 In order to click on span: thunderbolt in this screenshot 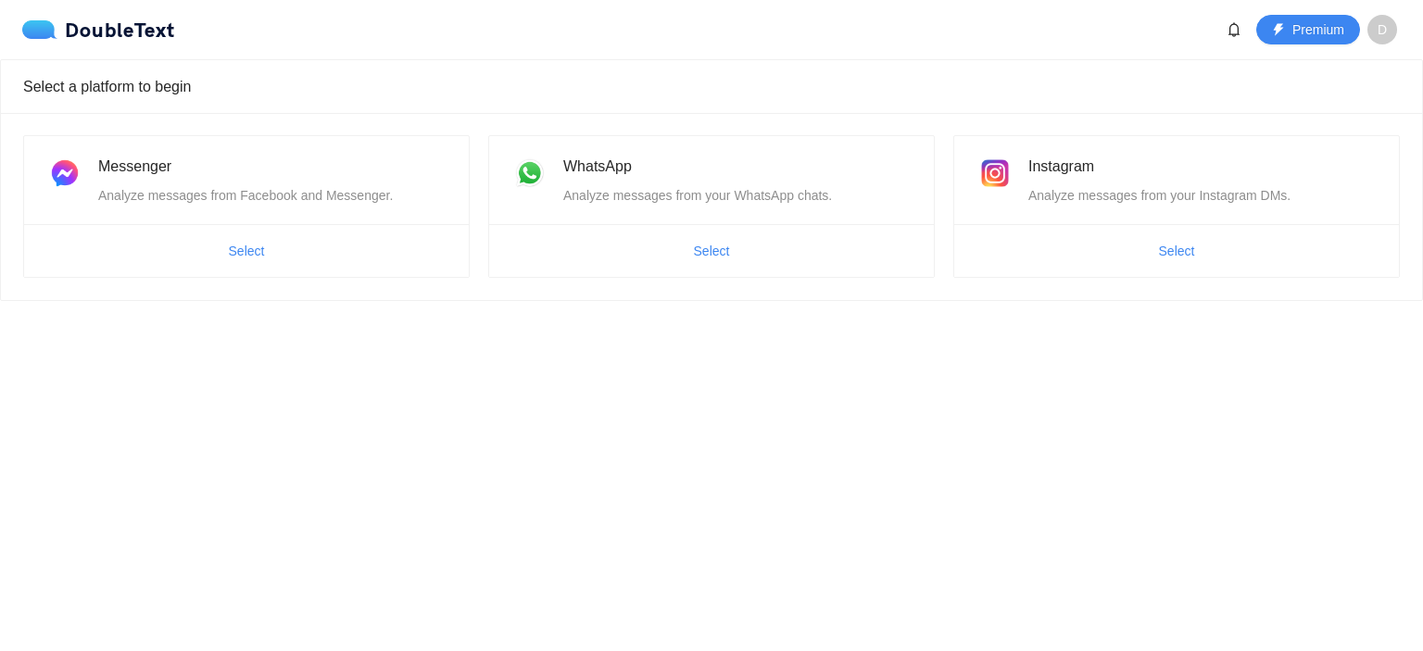, I will do `click(1278, 31)`.